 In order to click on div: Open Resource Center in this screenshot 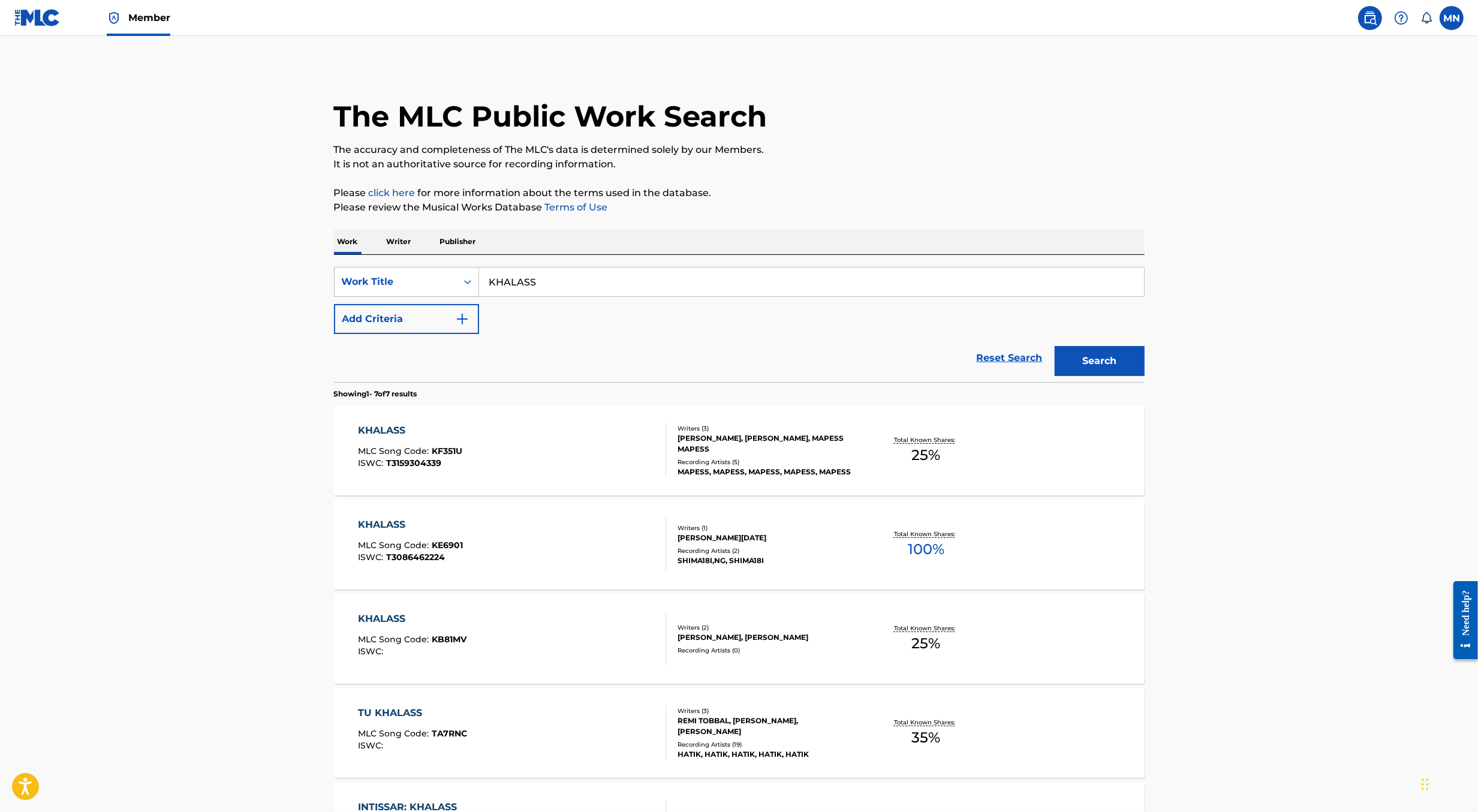, I will do `click(21, 48)`.